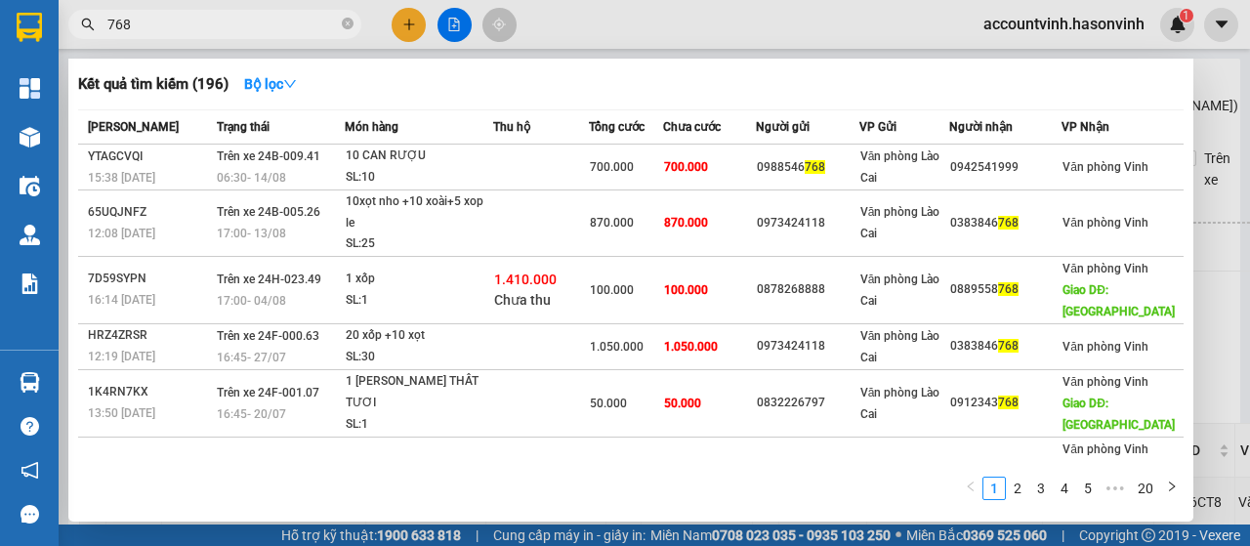 This screenshot has width=1250, height=546. Describe the element at coordinates (419, 212) in the screenshot. I see `div: 10xọt nho +10 xoài+5 xop le` at that location.